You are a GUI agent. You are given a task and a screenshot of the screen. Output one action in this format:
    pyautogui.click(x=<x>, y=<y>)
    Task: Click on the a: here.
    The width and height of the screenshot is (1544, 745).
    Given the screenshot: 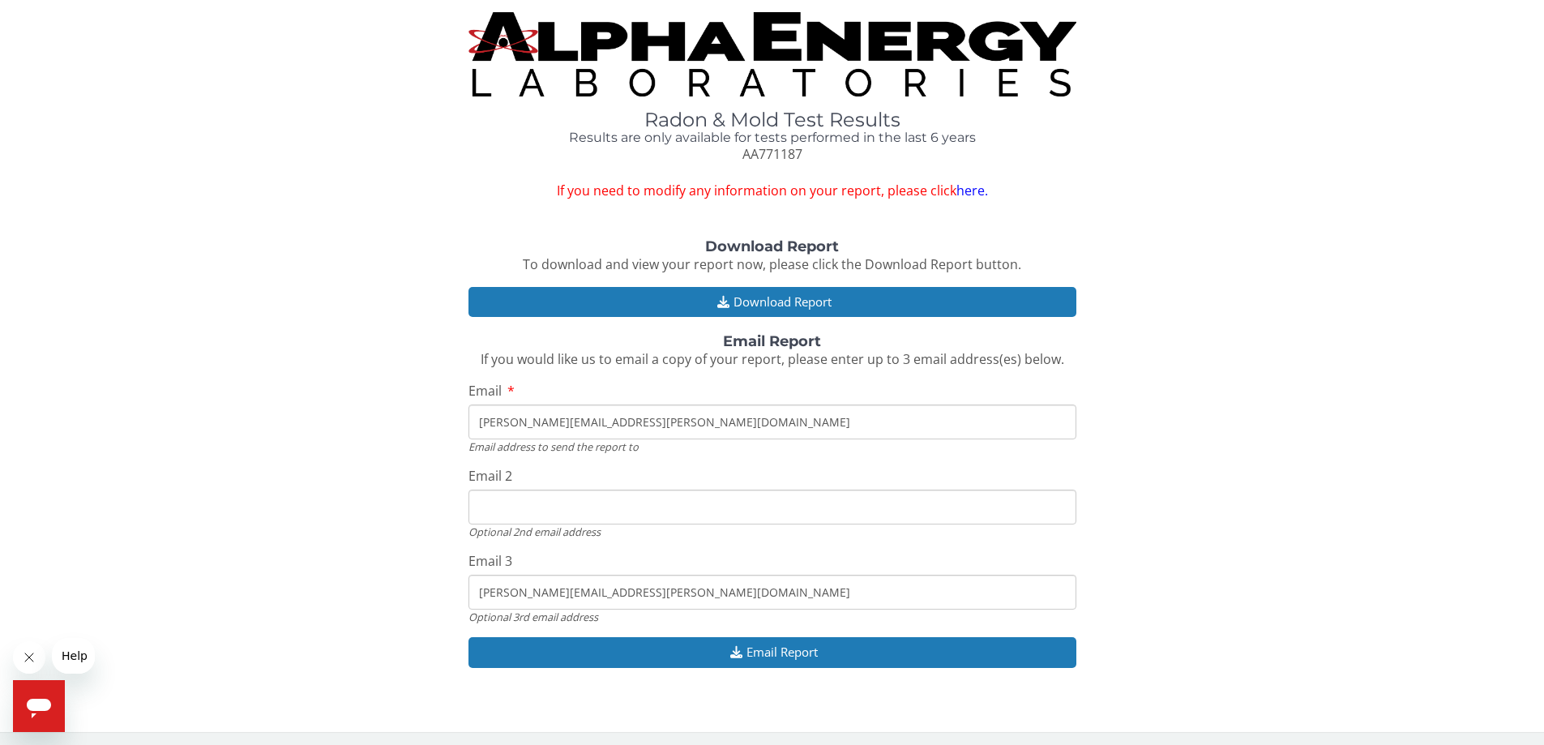 What is the action you would take?
    pyautogui.click(x=972, y=190)
    